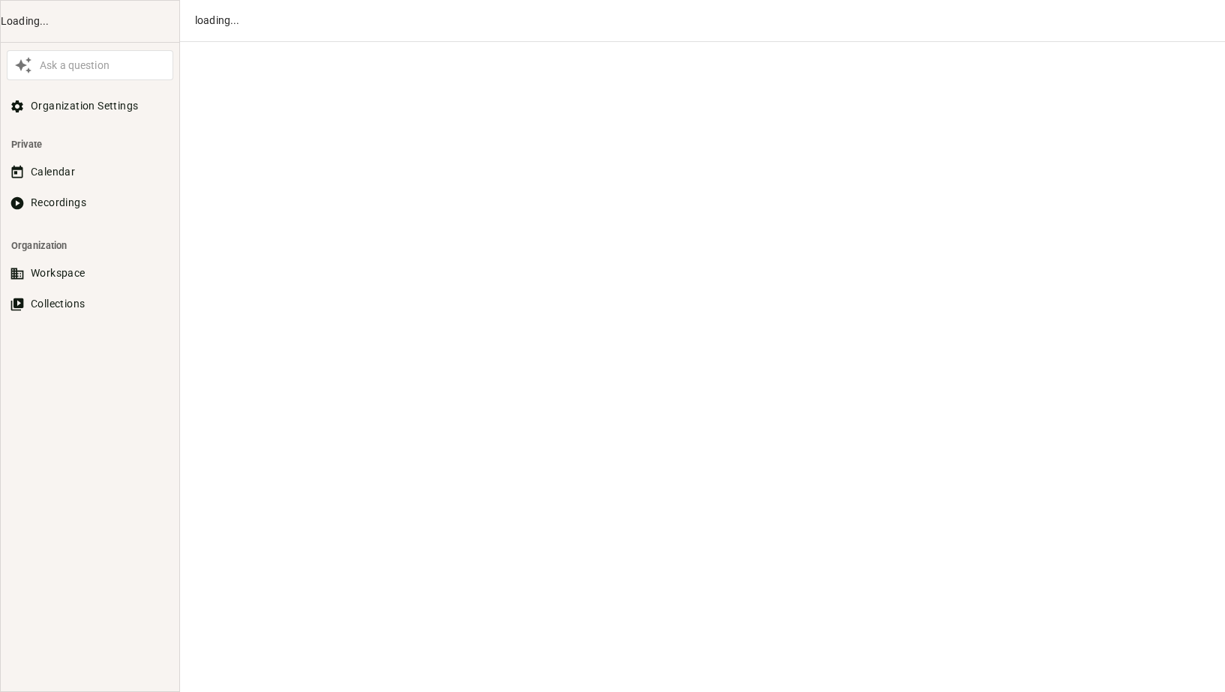 The height and width of the screenshot is (692, 1225). What do you see at coordinates (90, 144) in the screenshot?
I see `li: Private` at bounding box center [90, 144].